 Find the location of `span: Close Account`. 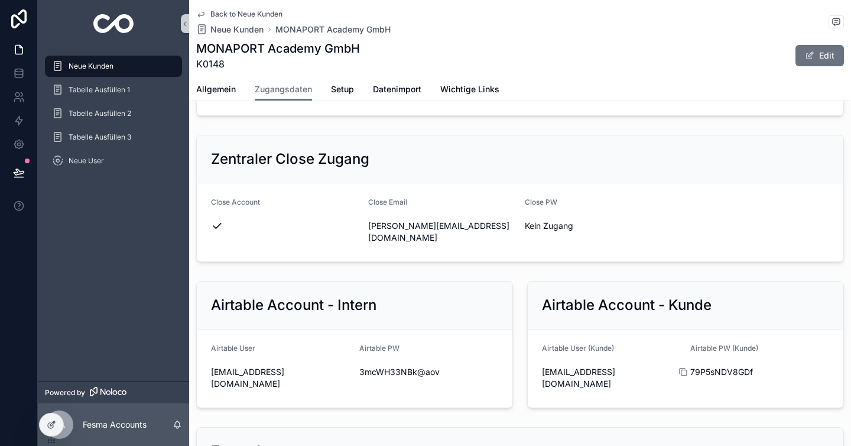

span: Close Account is located at coordinates (235, 202).